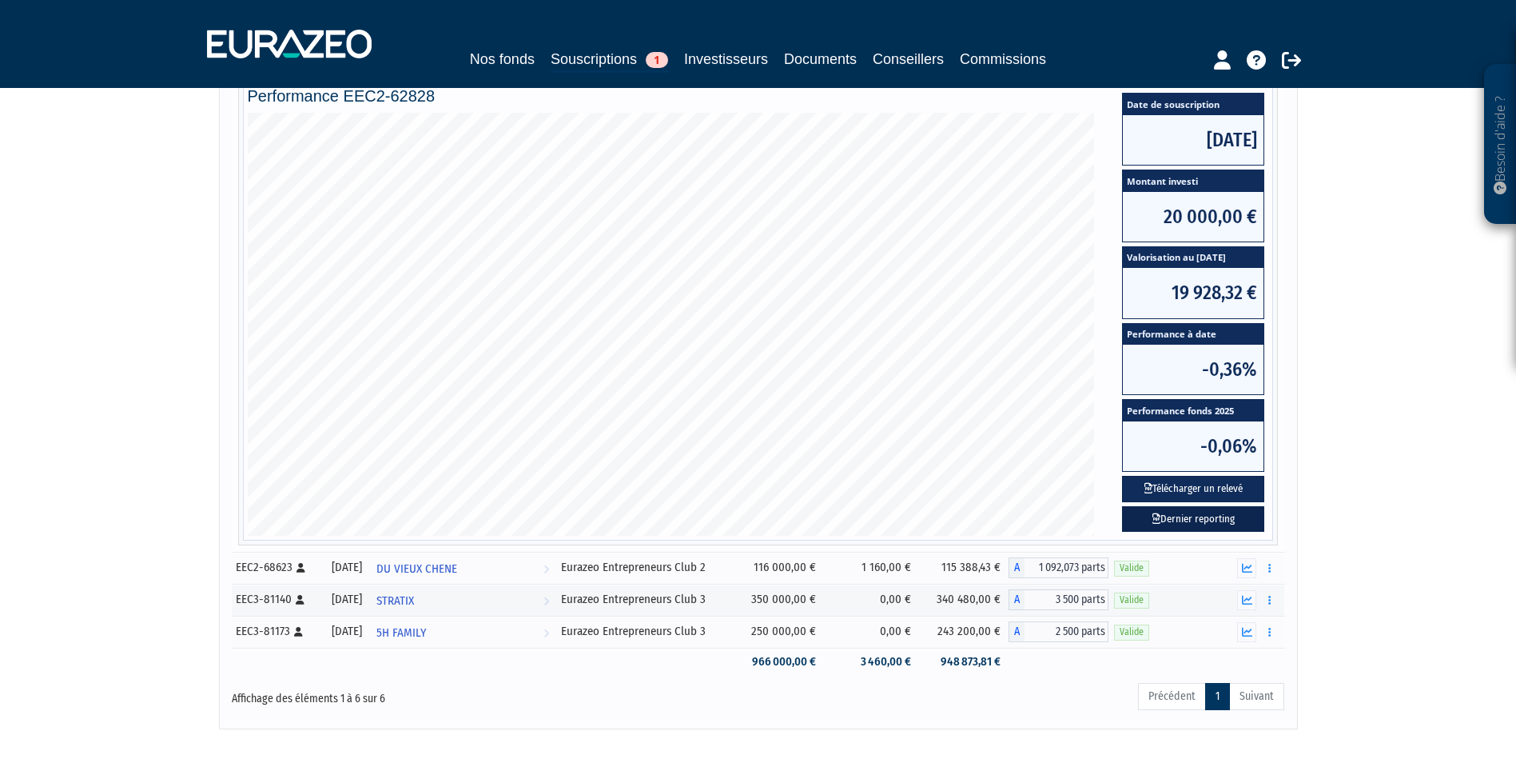  What do you see at coordinates (416, 568) in the screenshot?
I see `span: DU VIEUX CHENE` at bounding box center [416, 568].